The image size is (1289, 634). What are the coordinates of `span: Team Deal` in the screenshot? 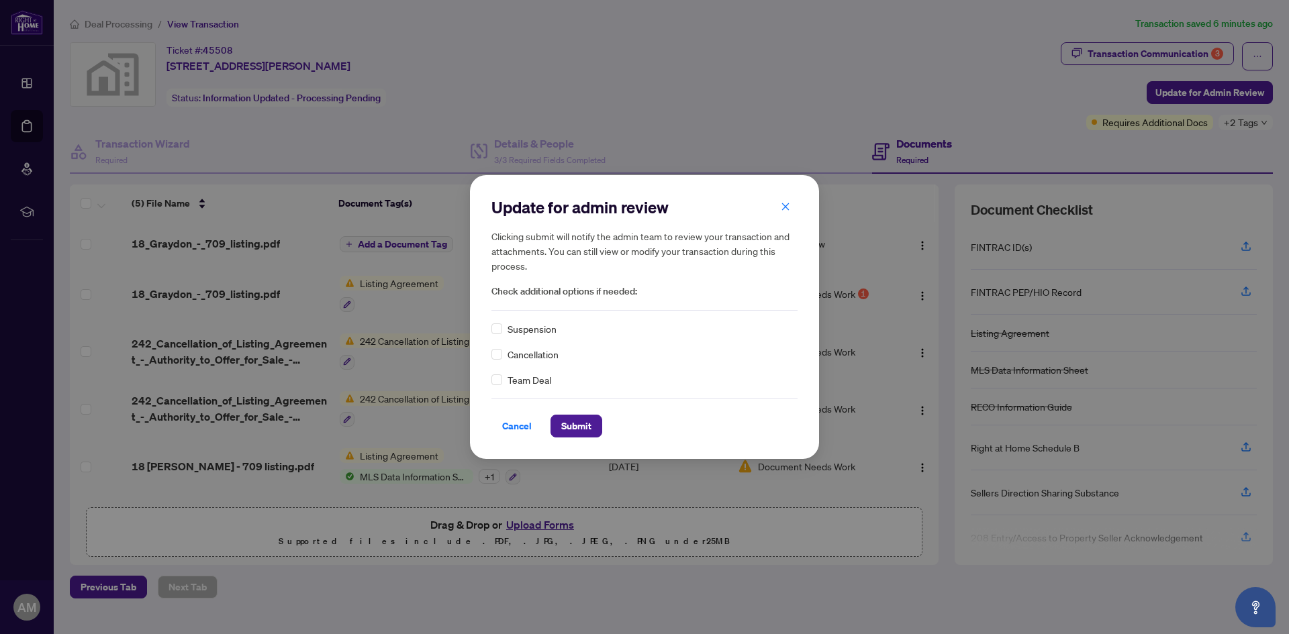 It's located at (529, 380).